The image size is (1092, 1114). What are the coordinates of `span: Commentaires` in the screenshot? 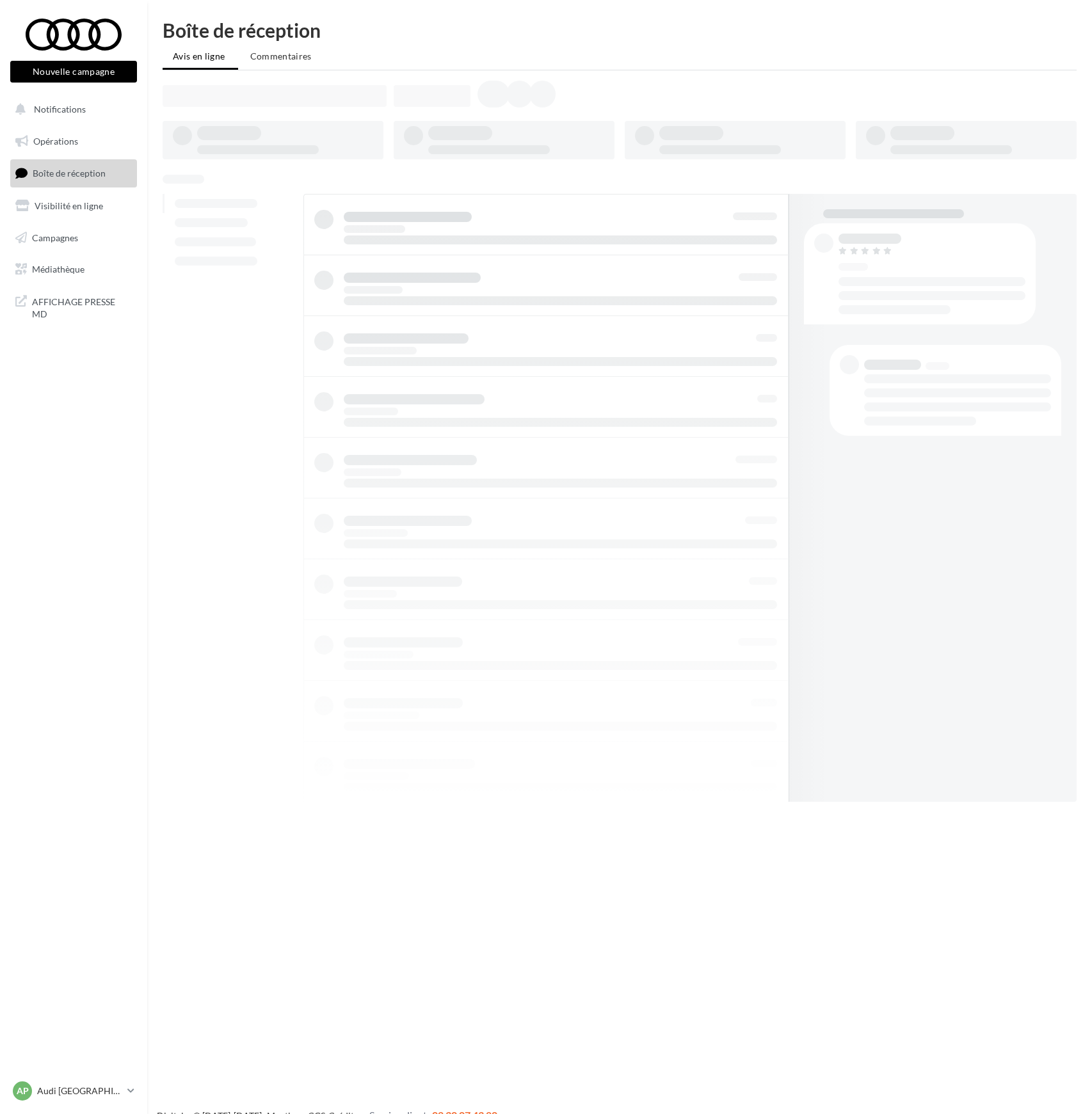 It's located at (281, 56).